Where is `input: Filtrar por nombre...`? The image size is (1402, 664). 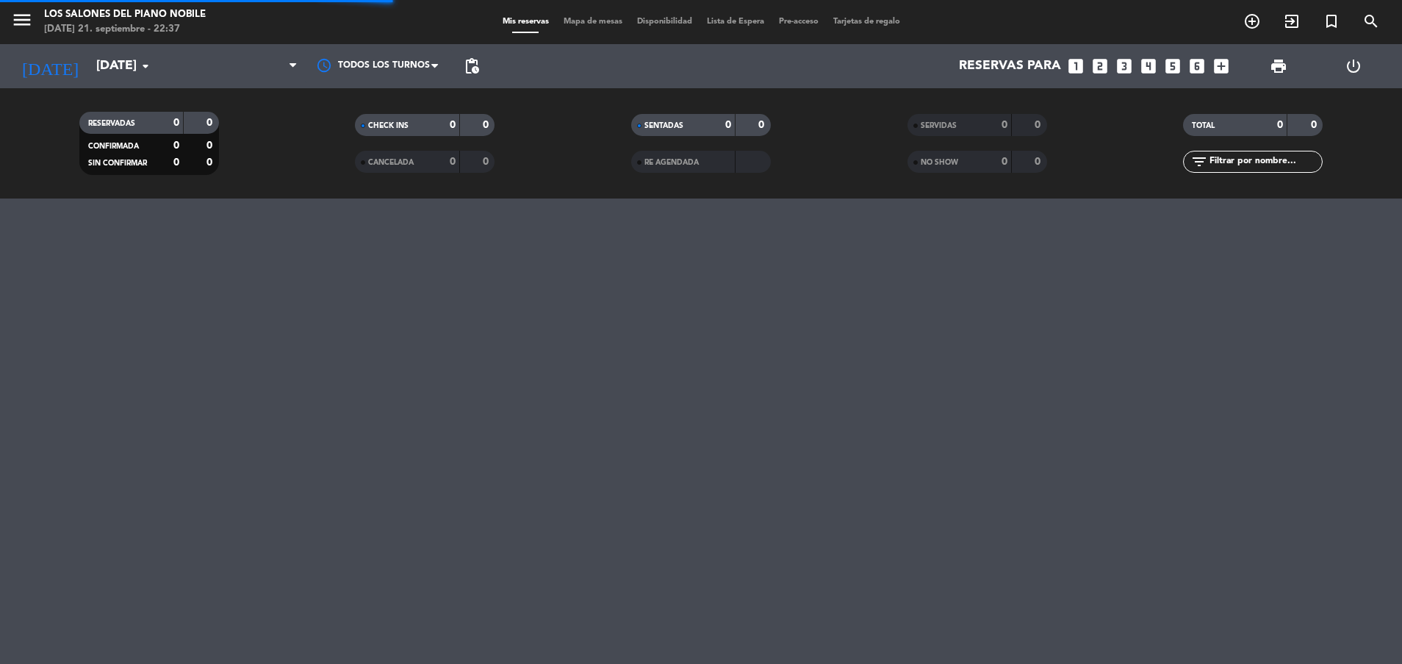 input: Filtrar por nombre... is located at coordinates (1265, 162).